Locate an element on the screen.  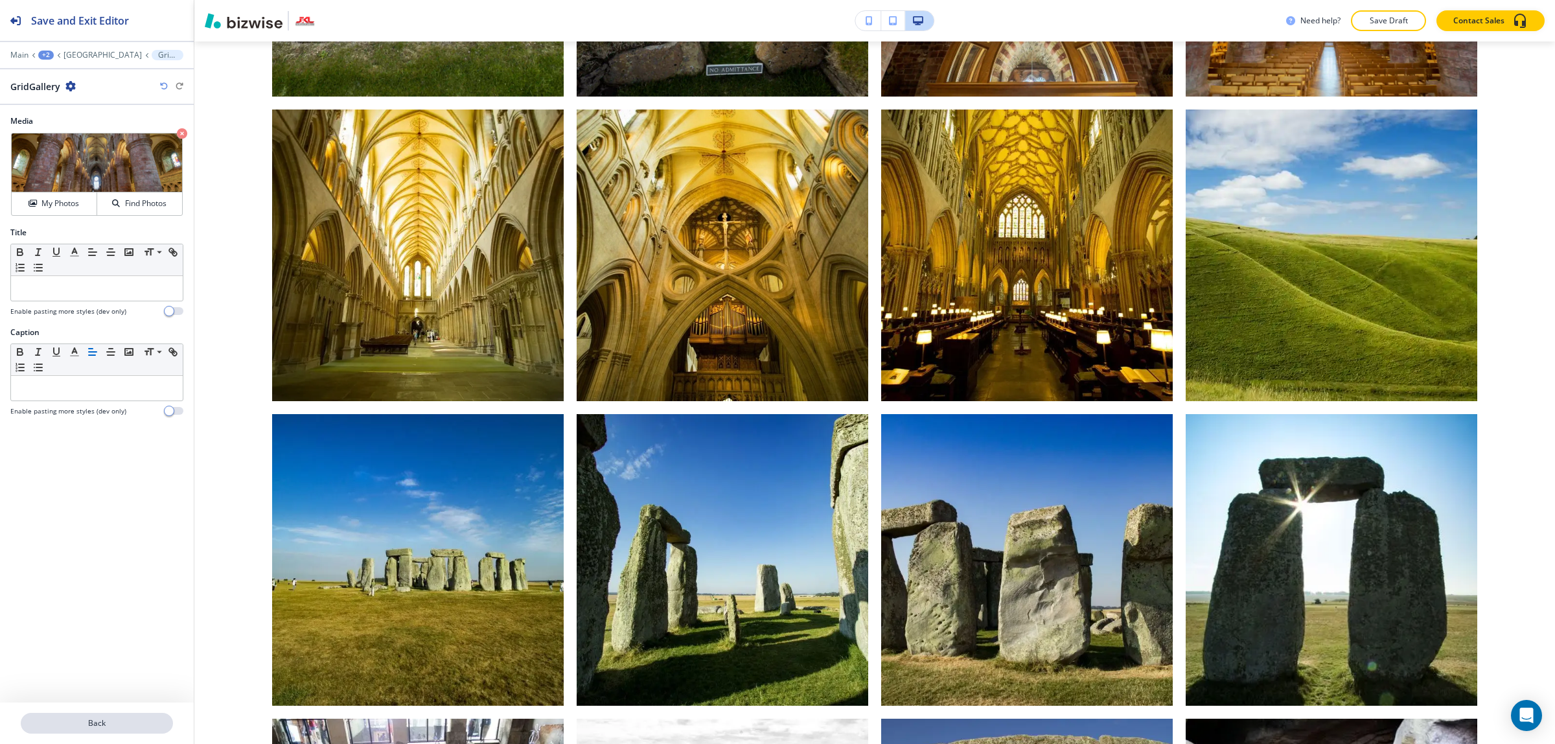
h4: Find Photos is located at coordinates (146, 203).